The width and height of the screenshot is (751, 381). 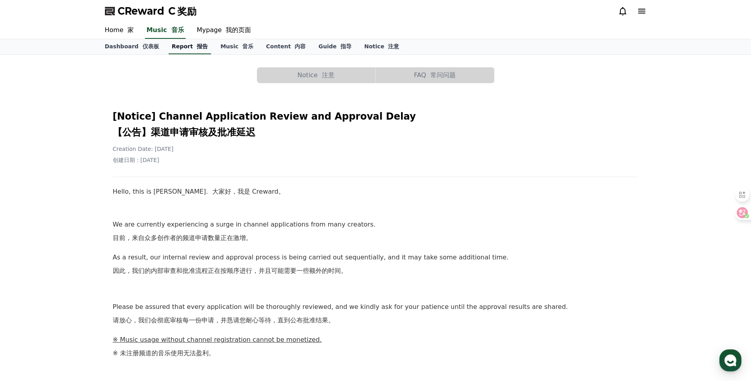 I want to click on font: 【公告】渠道申请审核及批准延迟, so click(x=184, y=132).